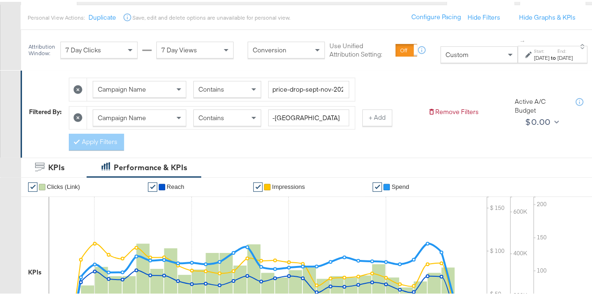 The image size is (592, 295). What do you see at coordinates (484, 15) in the screenshot?
I see `button: Hide Filters` at bounding box center [484, 15].